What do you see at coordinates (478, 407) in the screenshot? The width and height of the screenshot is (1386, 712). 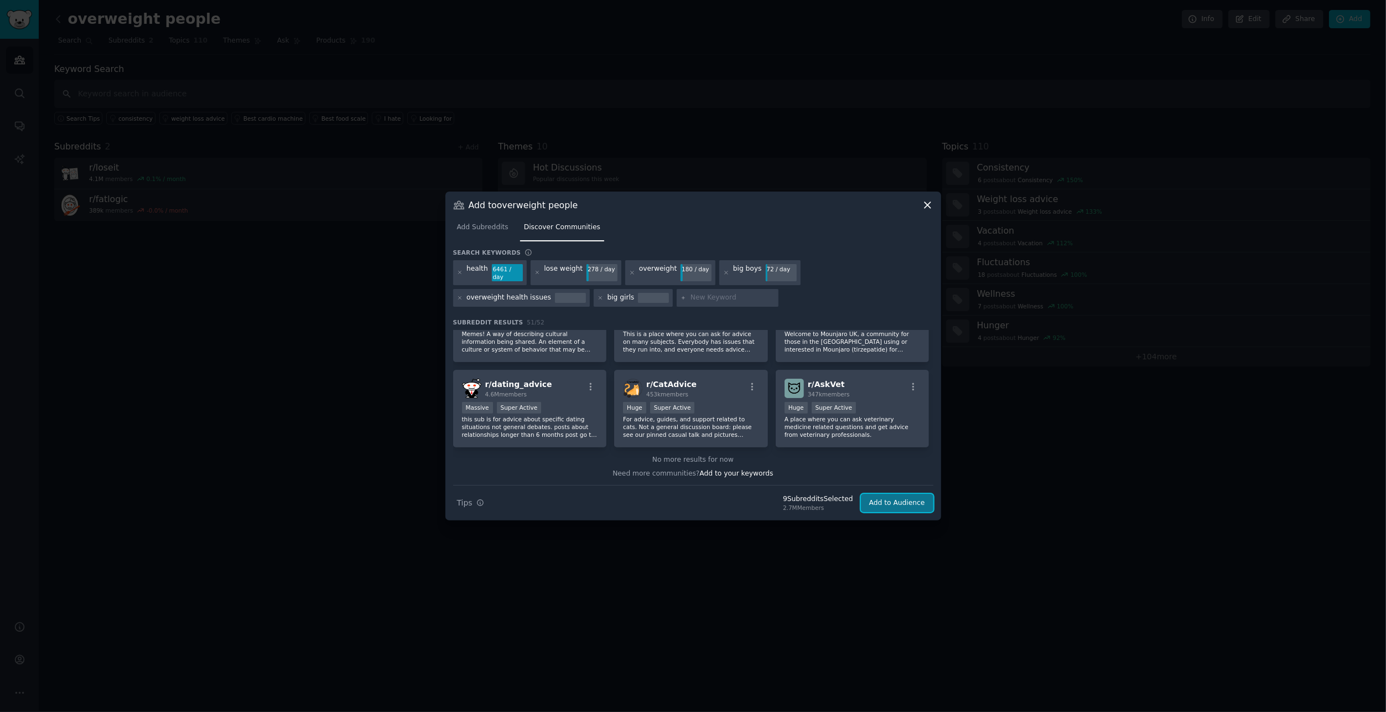 I see `div: Massive` at bounding box center [478, 407].